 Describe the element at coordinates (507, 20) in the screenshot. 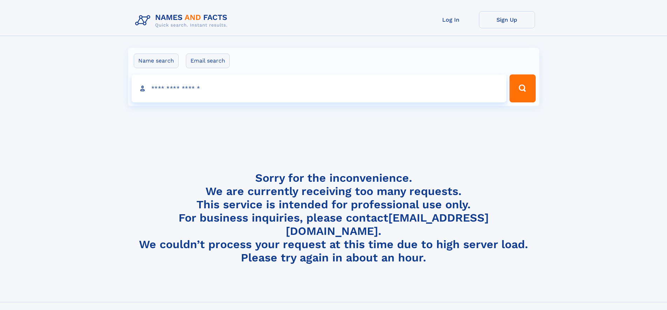

I see `a: Sign Up` at that location.